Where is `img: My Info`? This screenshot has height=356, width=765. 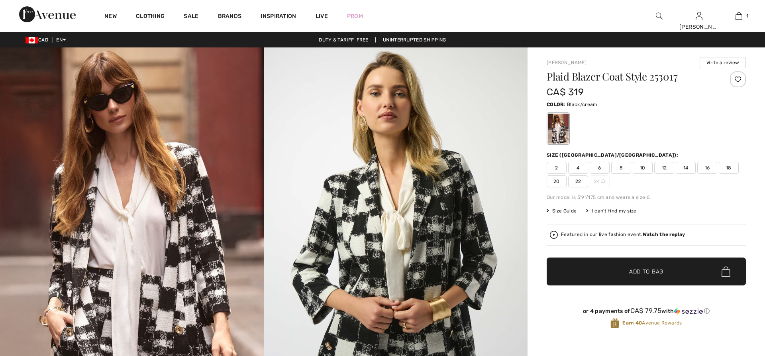
img: My Info is located at coordinates (699, 16).